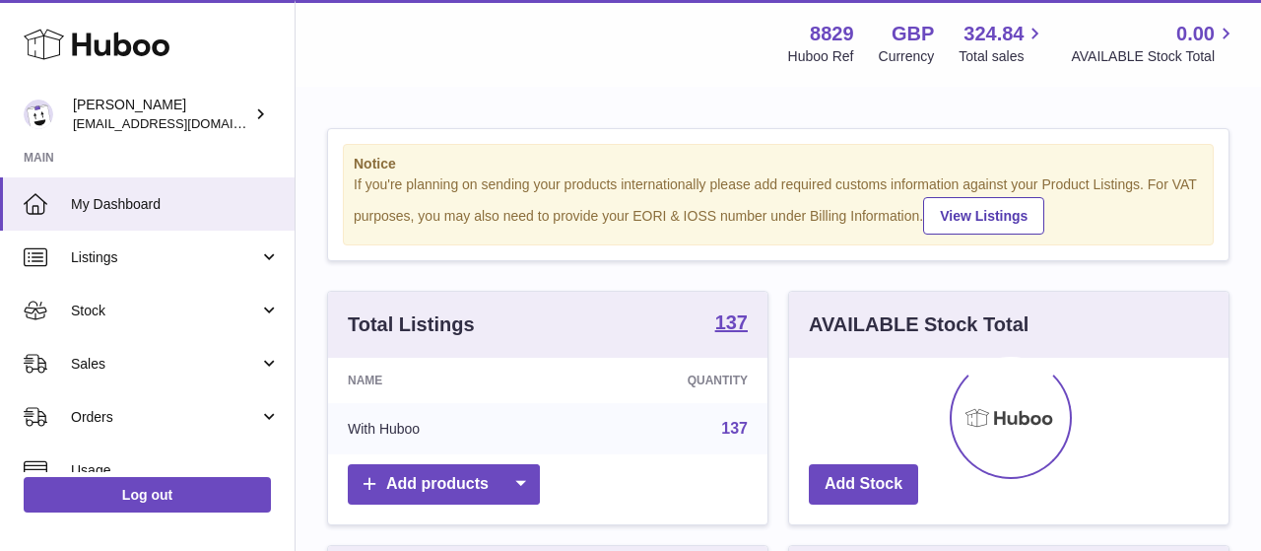 The image size is (1261, 551). I want to click on span: Orders, so click(165, 417).